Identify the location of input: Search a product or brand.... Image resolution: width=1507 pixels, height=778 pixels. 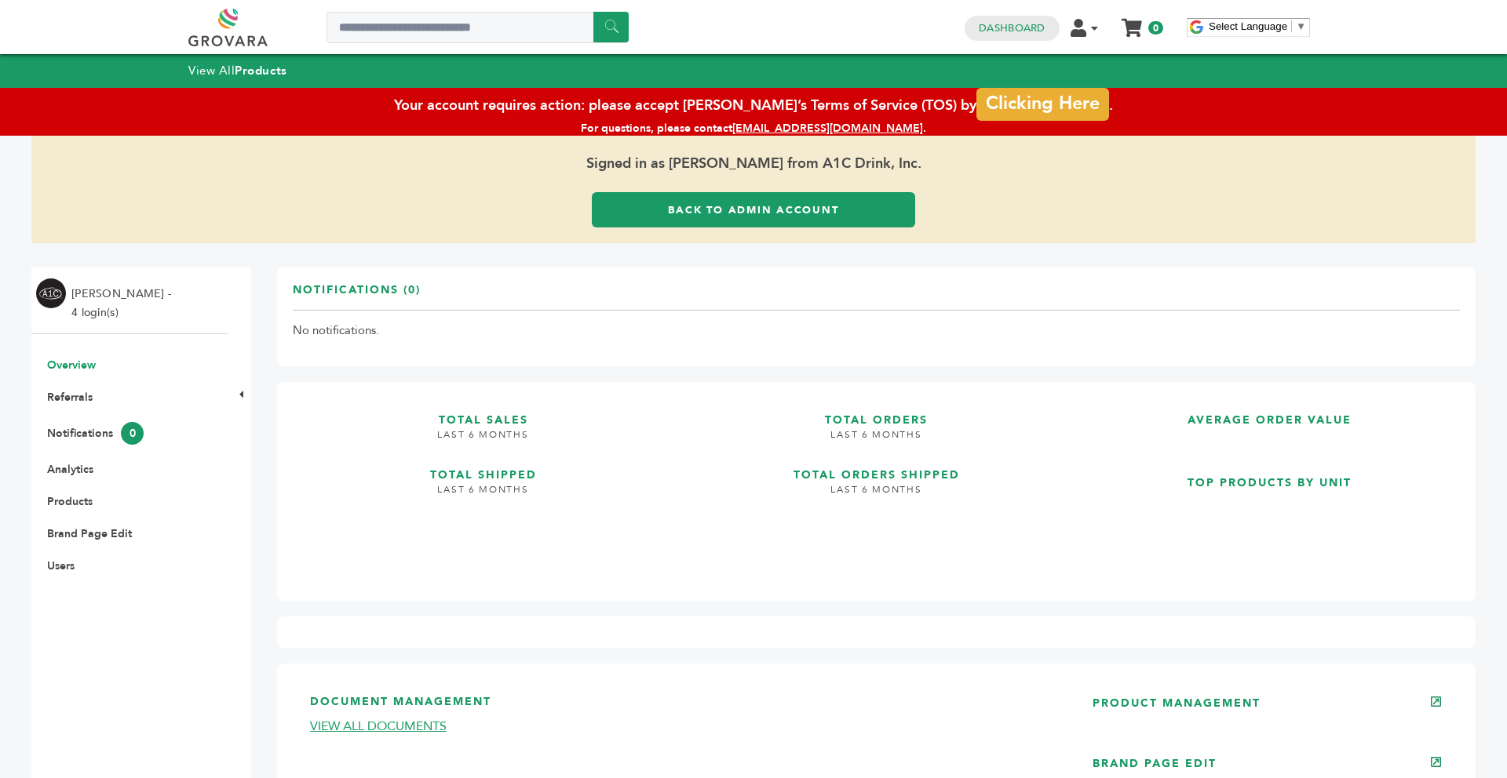
(477, 27).